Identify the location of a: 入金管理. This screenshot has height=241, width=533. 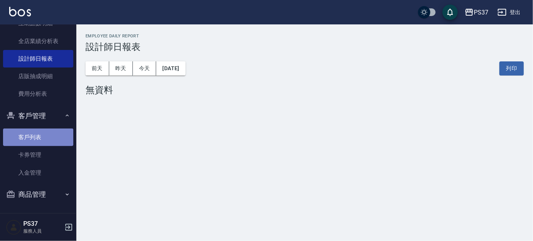
(38, 173).